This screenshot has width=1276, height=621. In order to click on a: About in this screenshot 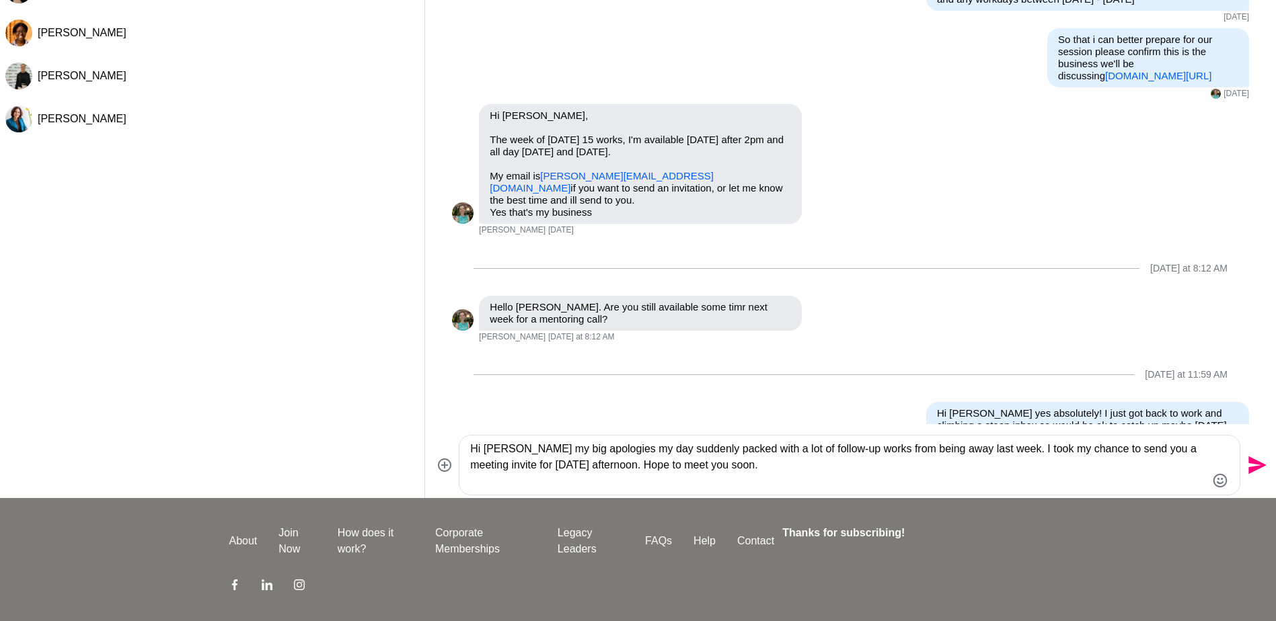, I will do `click(243, 541)`.